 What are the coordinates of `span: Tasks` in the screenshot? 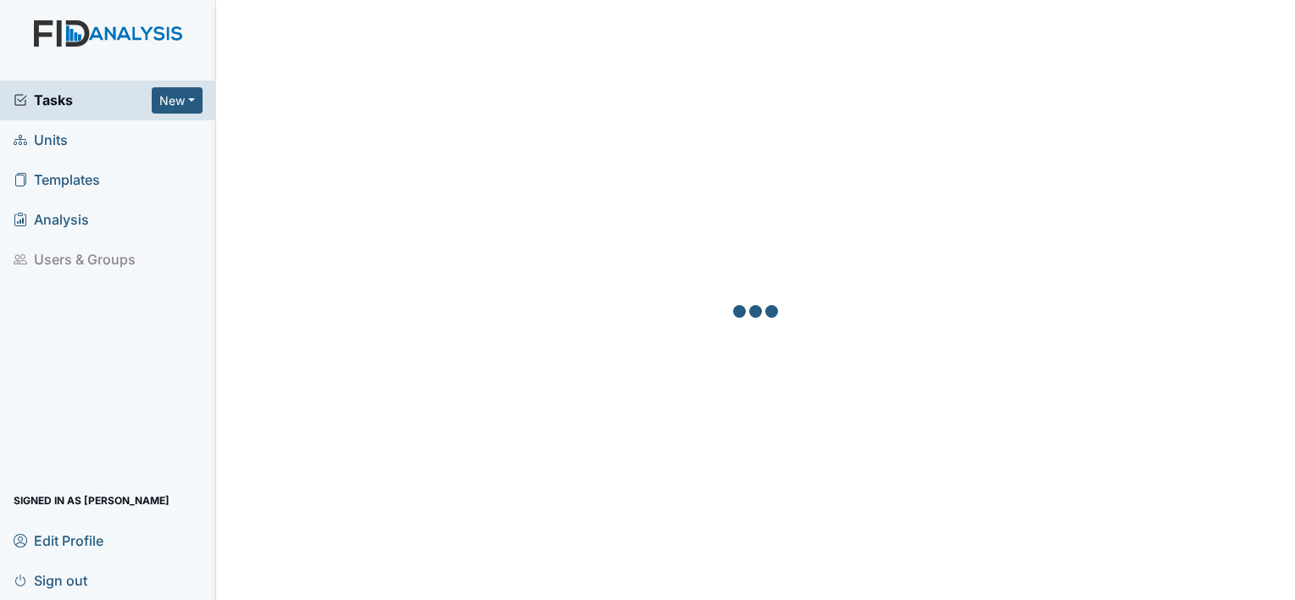 It's located at (82, 100).